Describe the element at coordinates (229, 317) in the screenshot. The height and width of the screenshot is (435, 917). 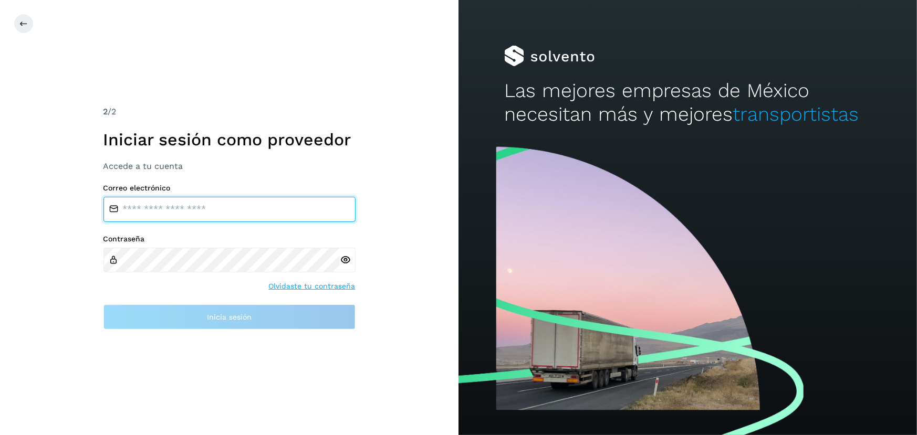
I see `button: Inicia sesión` at that location.